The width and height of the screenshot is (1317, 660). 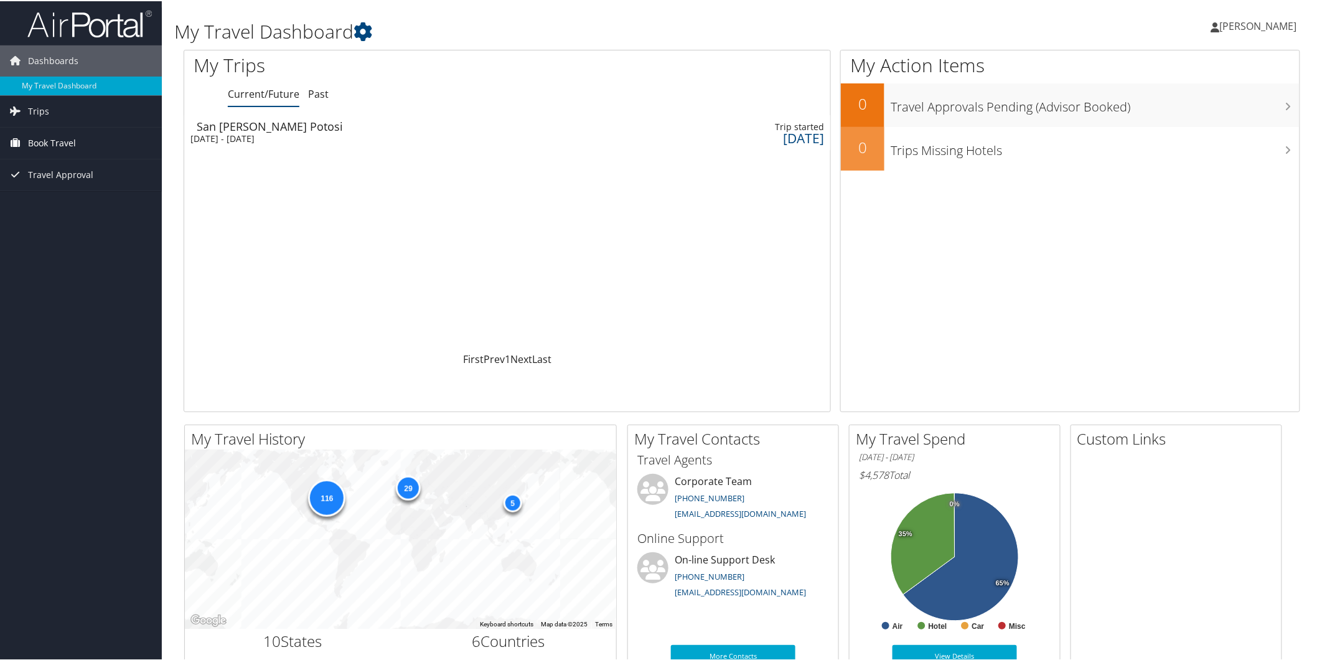 What do you see at coordinates (512, 502) in the screenshot?
I see `div: 5` at bounding box center [512, 502].